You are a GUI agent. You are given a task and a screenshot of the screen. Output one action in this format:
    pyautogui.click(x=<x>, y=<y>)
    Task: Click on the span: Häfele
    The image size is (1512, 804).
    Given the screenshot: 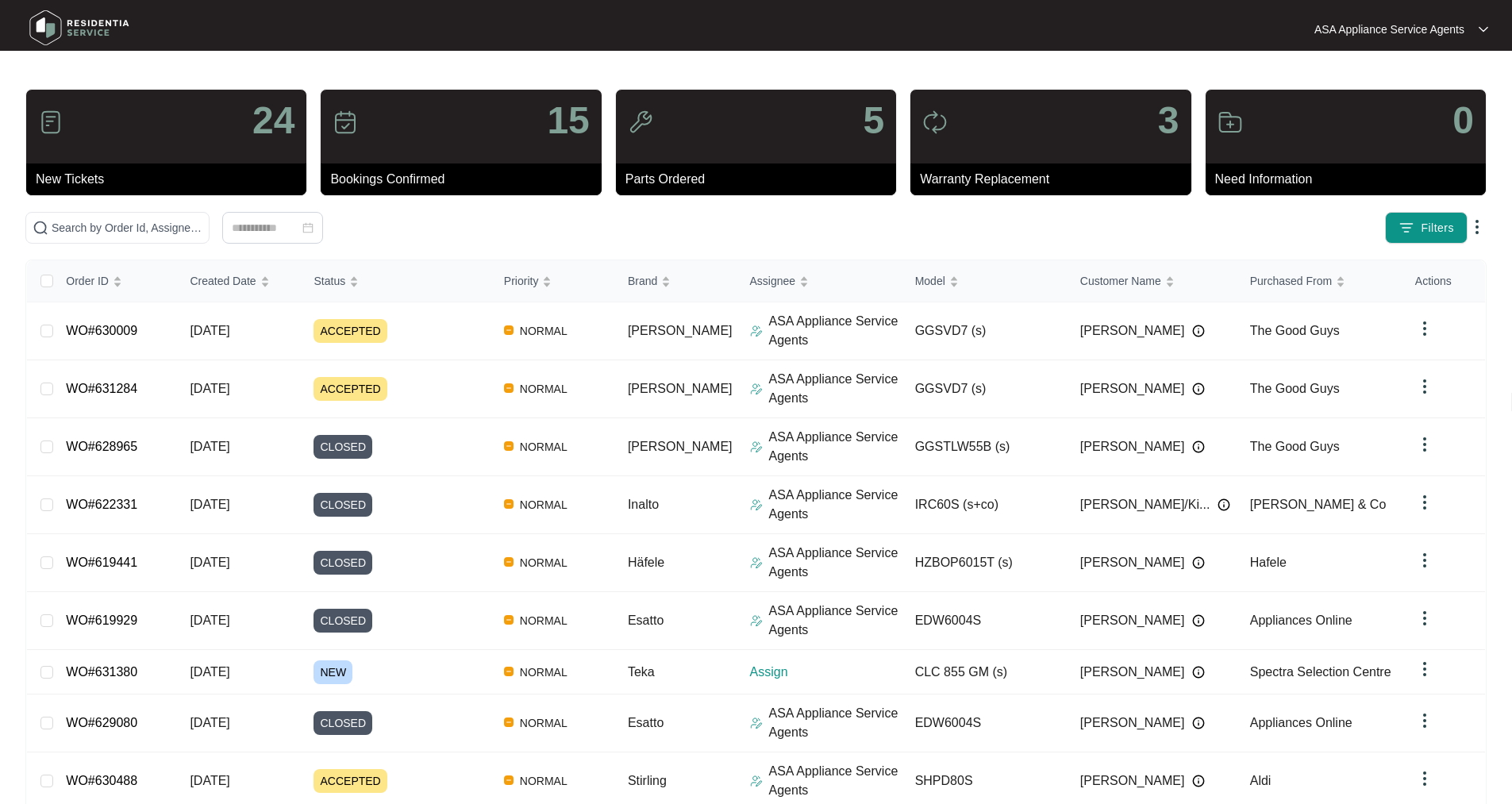 What is the action you would take?
    pyautogui.click(x=646, y=562)
    